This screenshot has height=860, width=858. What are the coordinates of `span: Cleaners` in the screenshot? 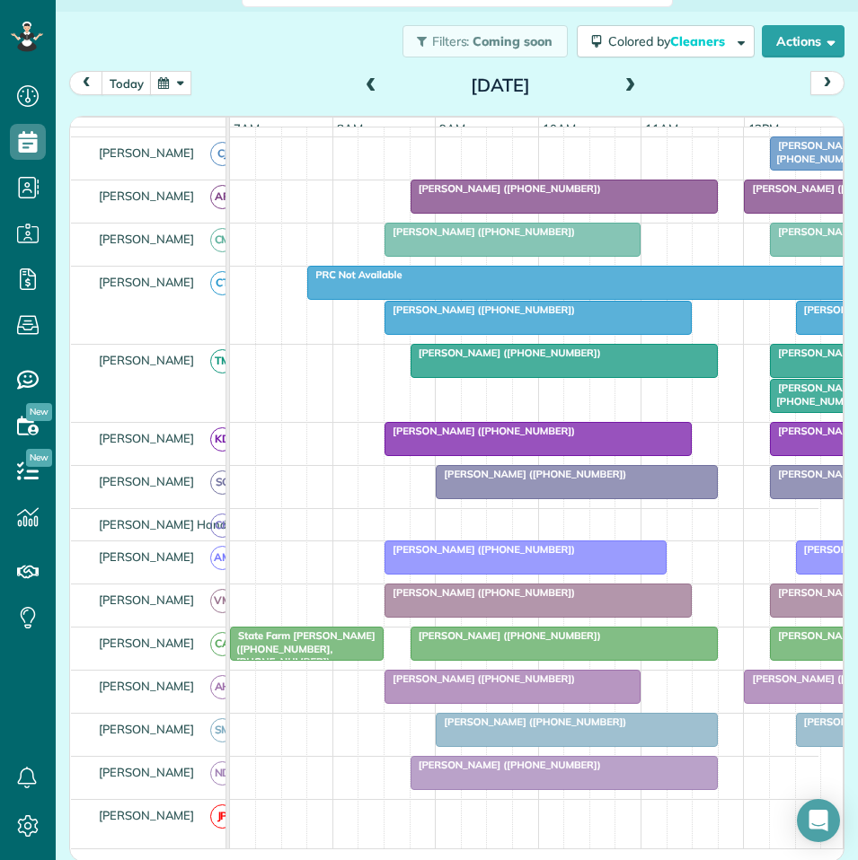 It's located at (699, 41).